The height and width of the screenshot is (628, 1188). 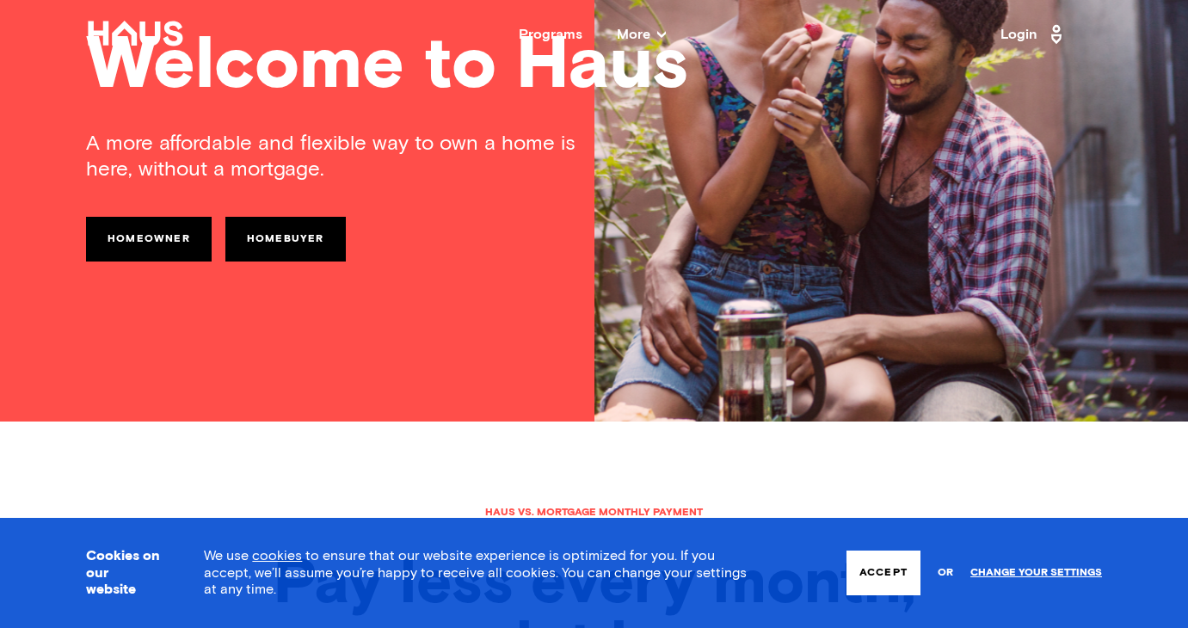 I want to click on a: Homebuyer, so click(x=285, y=239).